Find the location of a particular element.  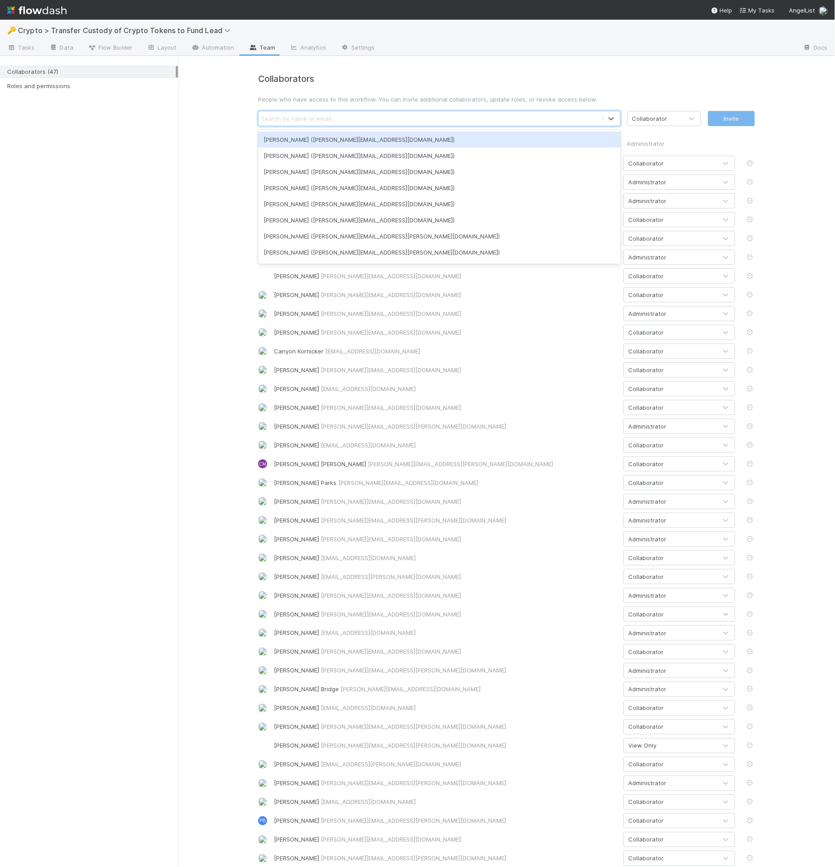

div: Help is located at coordinates (722, 10).